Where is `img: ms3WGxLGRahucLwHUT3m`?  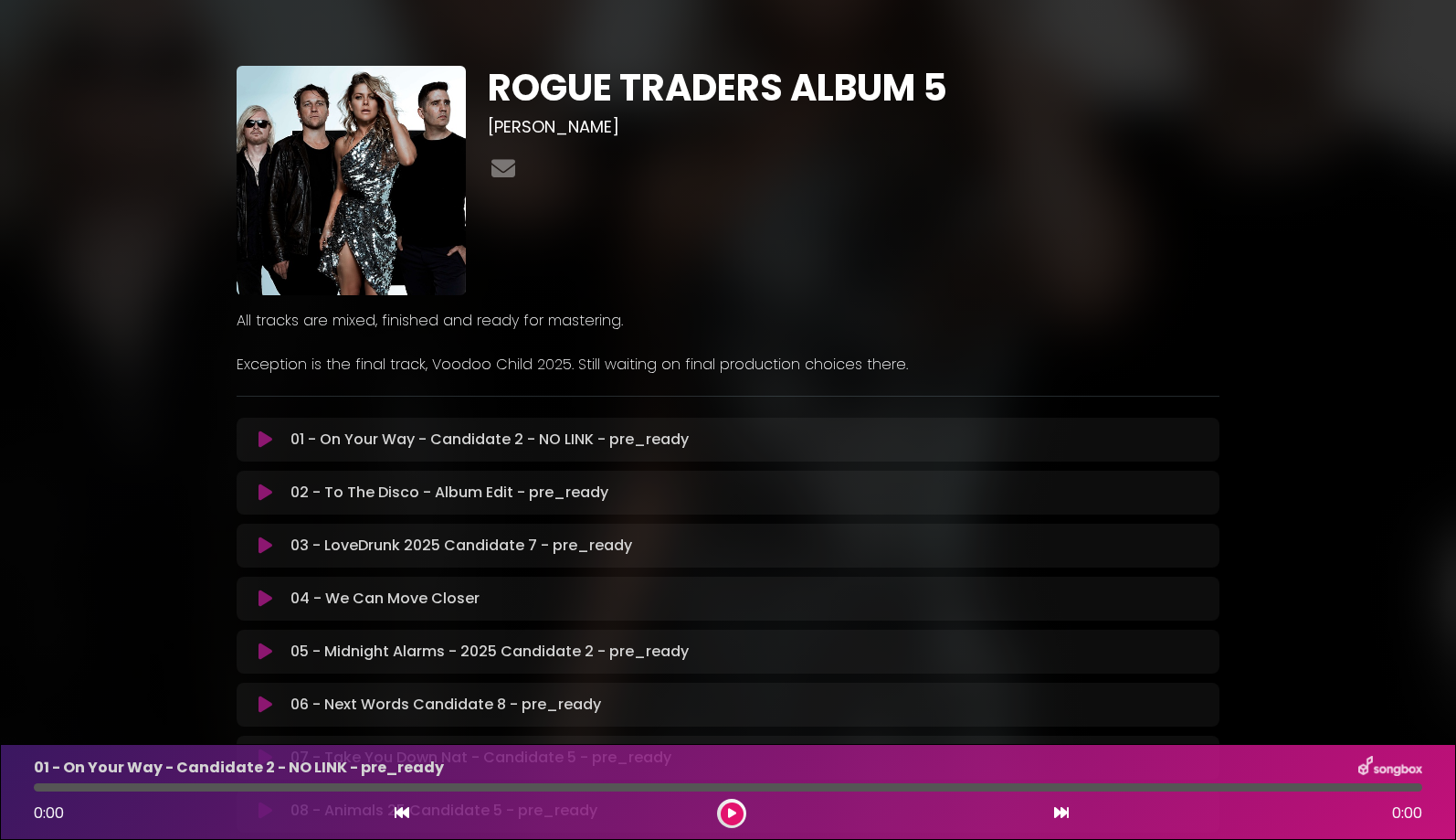
img: ms3WGxLGRahucLwHUT3m is located at coordinates (351, 180).